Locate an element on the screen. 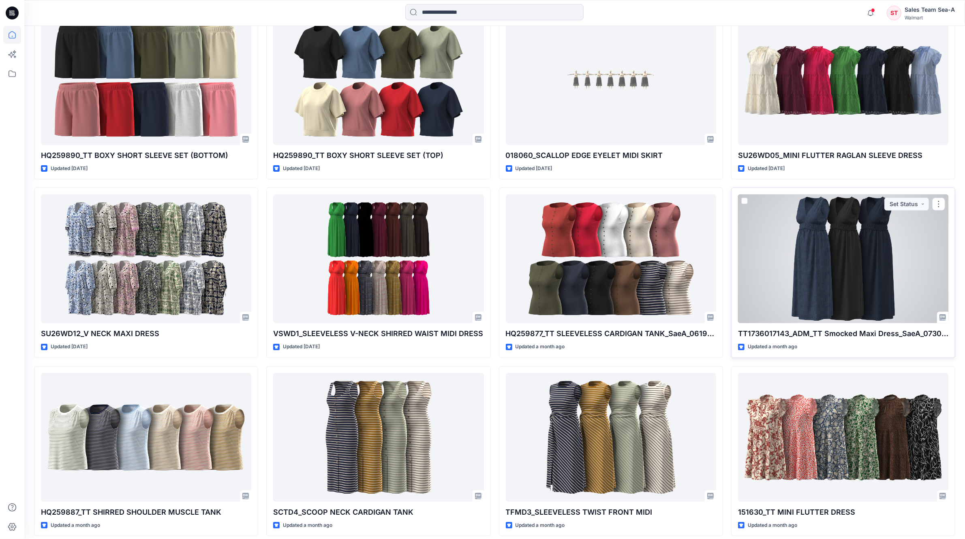  p: HQ259877_TT SLEEVELESS CARDIGAN TANK_SaeA_061925 is located at coordinates (611, 334).